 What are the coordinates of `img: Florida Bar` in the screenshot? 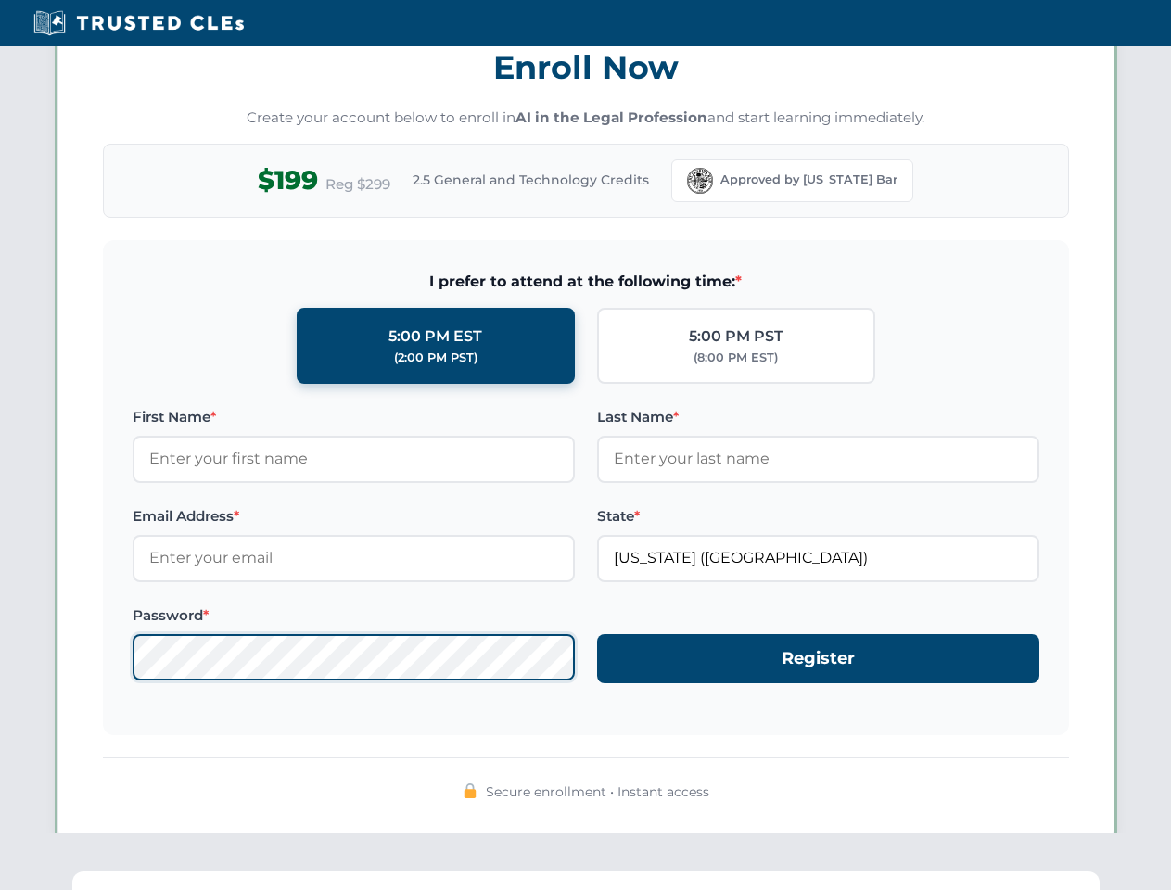 It's located at (700, 181).